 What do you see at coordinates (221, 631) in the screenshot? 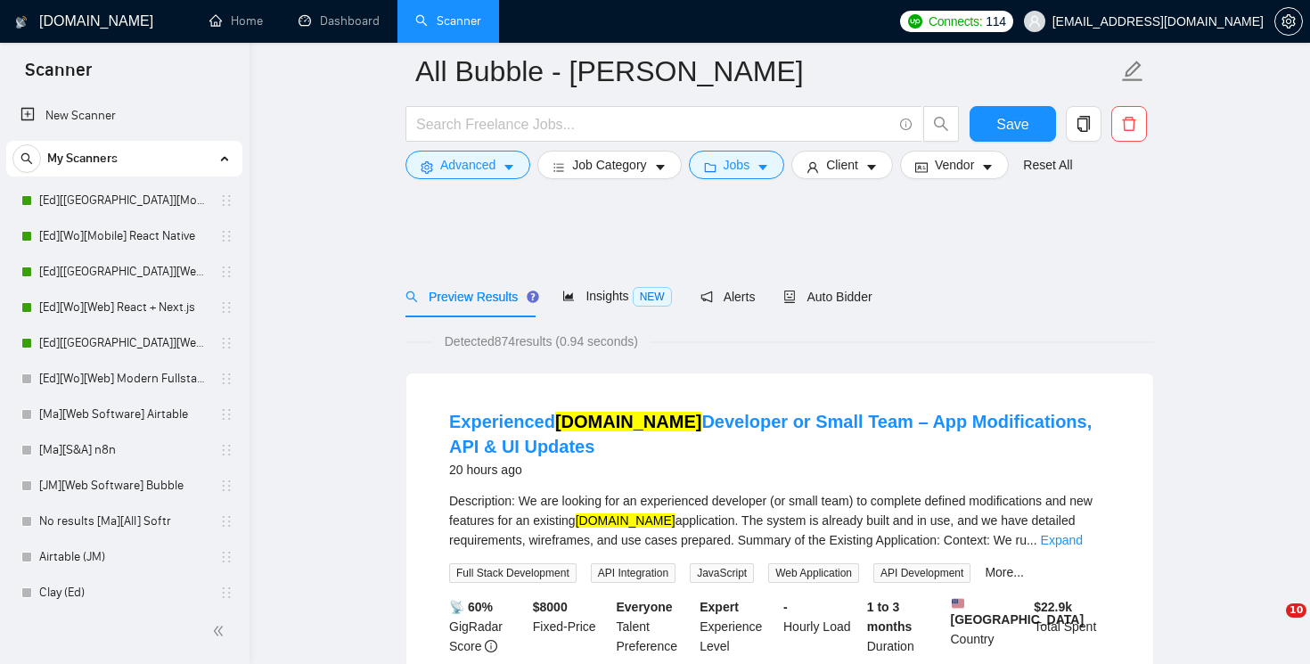
I see `span: double-left` at bounding box center [221, 631].